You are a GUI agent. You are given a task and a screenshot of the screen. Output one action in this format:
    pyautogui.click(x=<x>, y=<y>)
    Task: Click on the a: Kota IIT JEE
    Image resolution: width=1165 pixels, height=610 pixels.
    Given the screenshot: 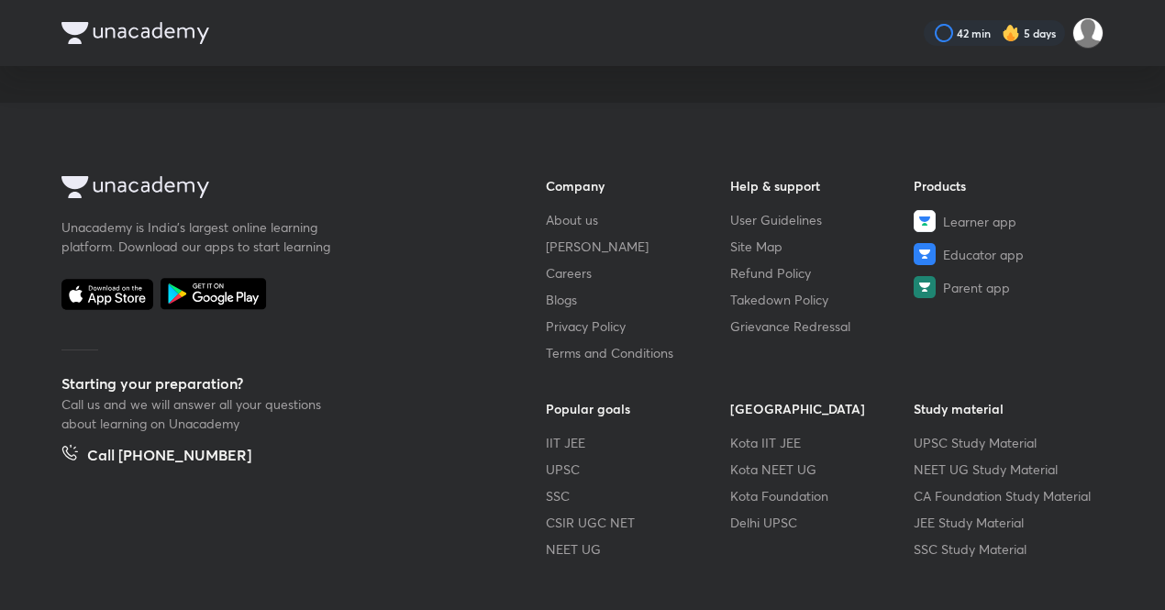 What is the action you would take?
    pyautogui.click(x=822, y=442)
    